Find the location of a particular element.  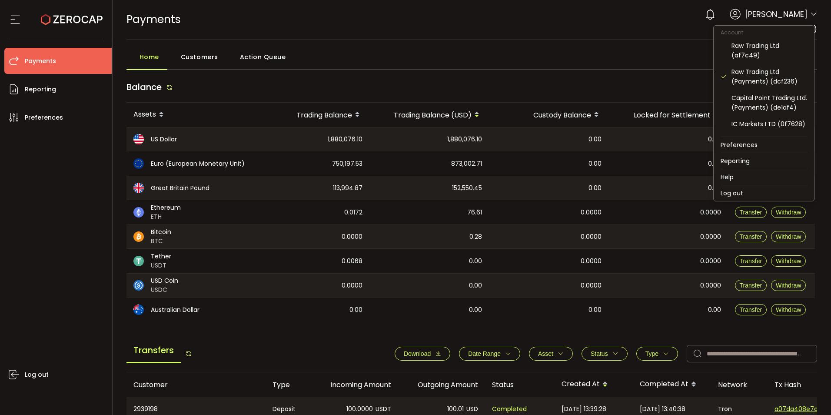

span: US Dollar is located at coordinates (164, 139).